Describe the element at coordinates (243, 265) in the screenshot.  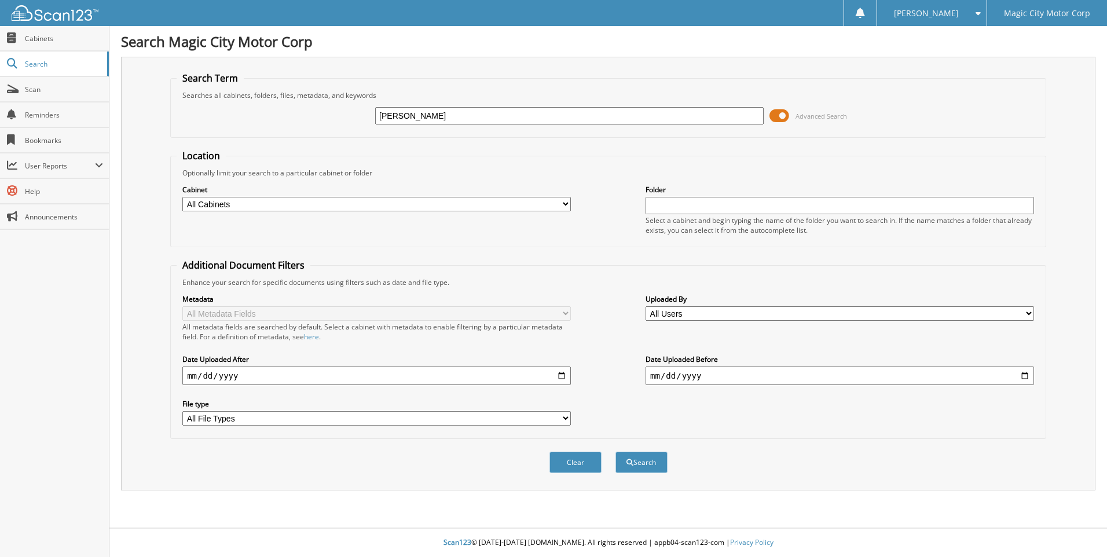
I see `legend: Additional Document Filters` at that location.